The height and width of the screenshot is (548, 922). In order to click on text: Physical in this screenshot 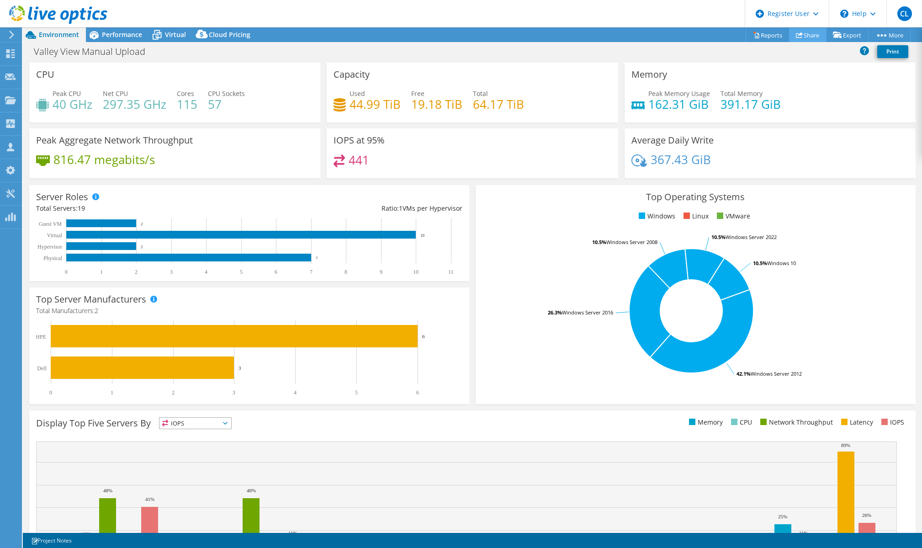, I will do `click(53, 258)`.